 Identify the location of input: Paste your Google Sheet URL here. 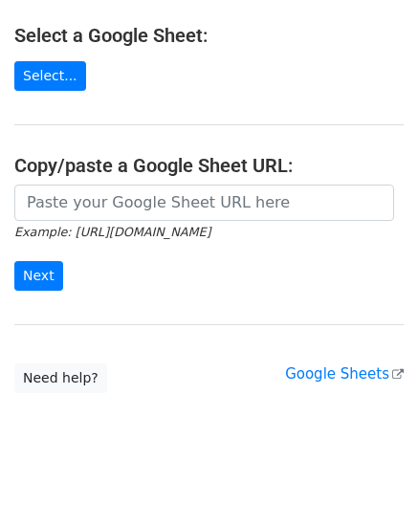
(204, 203).